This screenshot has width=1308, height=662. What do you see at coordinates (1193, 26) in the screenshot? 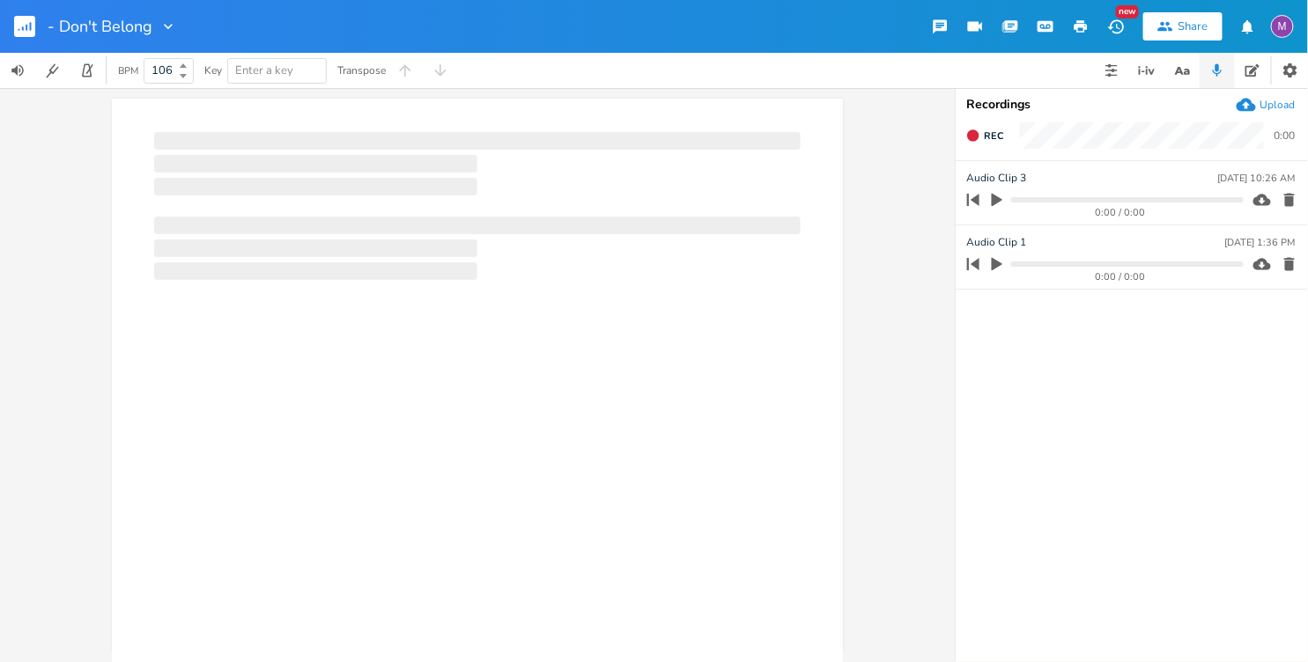
I see `div: Share` at bounding box center [1193, 26].